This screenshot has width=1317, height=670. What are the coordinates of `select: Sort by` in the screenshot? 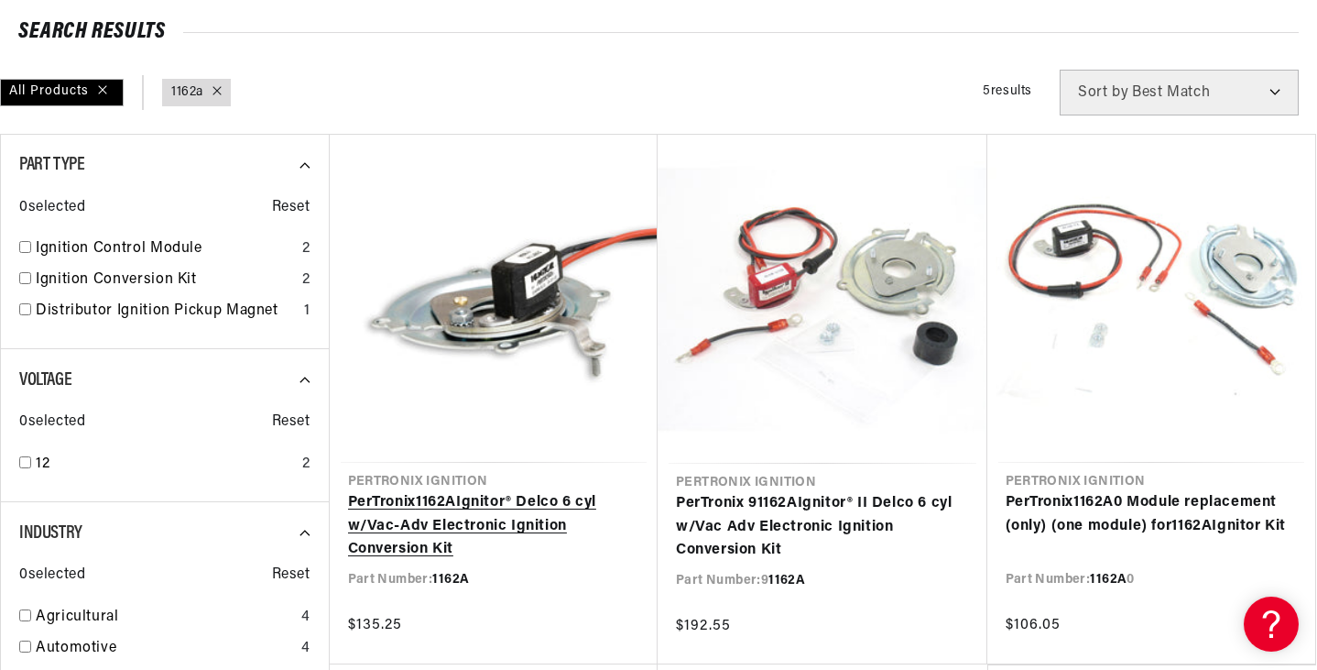 It's located at (1179, 93).